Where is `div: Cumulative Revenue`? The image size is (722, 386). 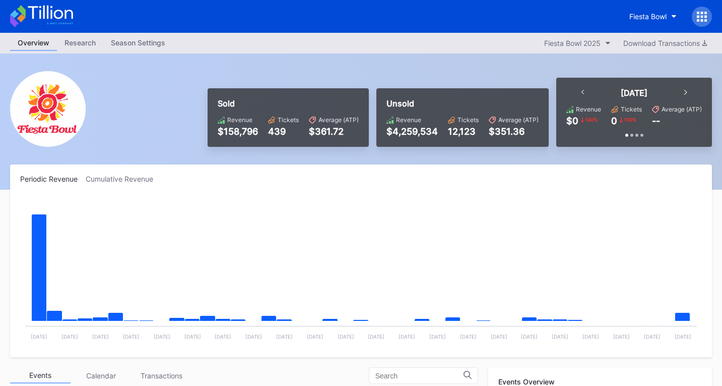 div: Cumulative Revenue is located at coordinates (124, 178).